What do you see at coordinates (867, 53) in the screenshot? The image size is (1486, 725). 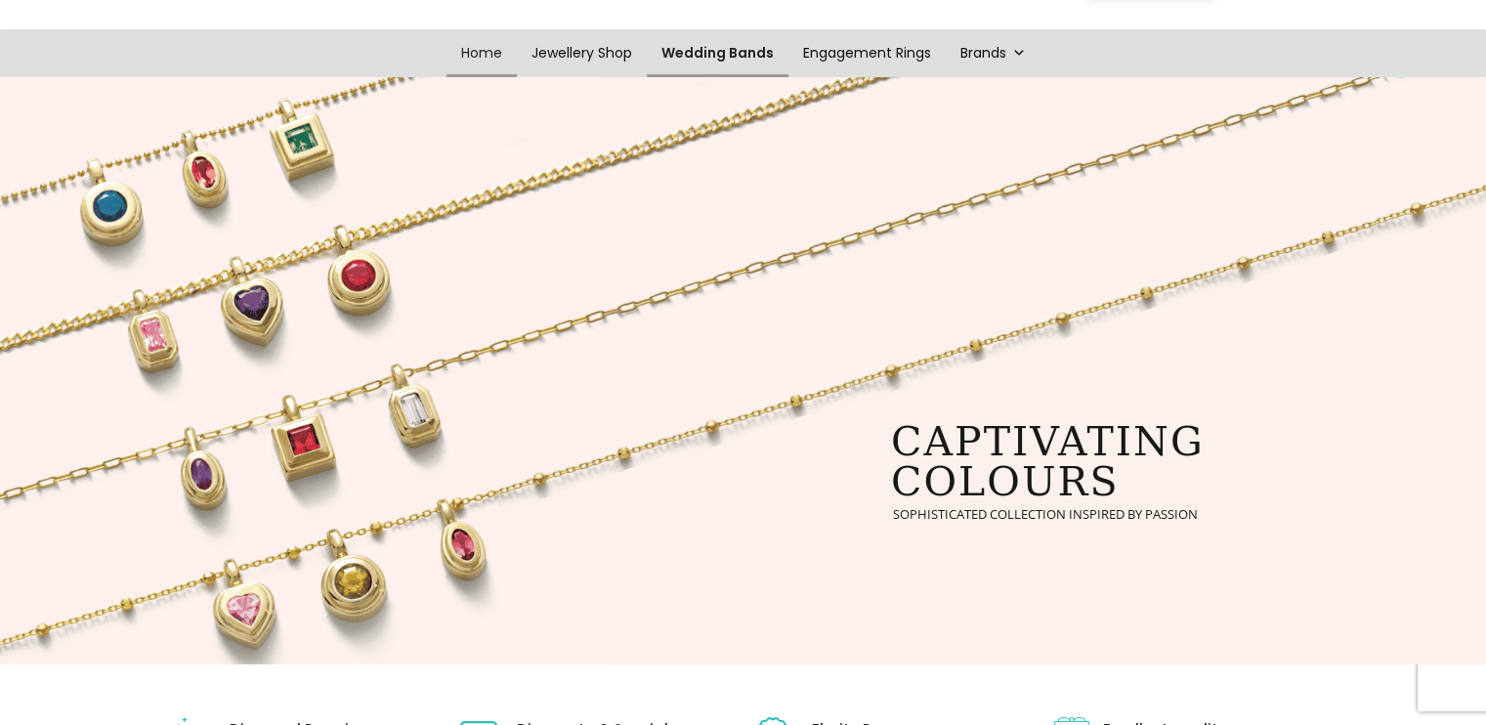 I see `a: Engagement Rings` at bounding box center [867, 53].